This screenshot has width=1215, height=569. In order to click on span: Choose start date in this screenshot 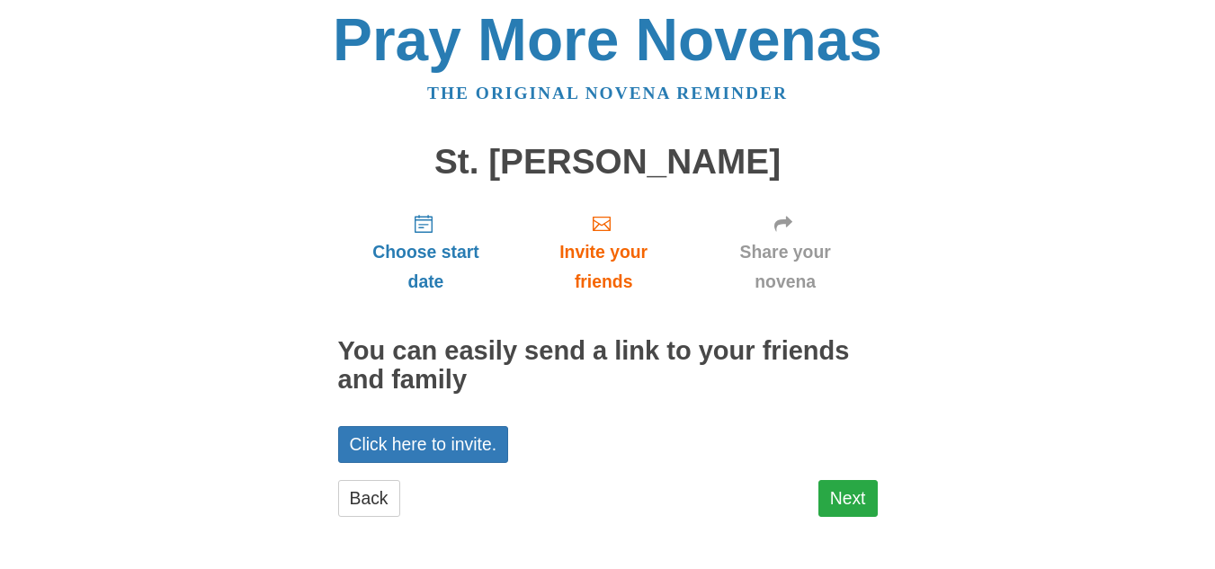, I will do `click(426, 267)`.